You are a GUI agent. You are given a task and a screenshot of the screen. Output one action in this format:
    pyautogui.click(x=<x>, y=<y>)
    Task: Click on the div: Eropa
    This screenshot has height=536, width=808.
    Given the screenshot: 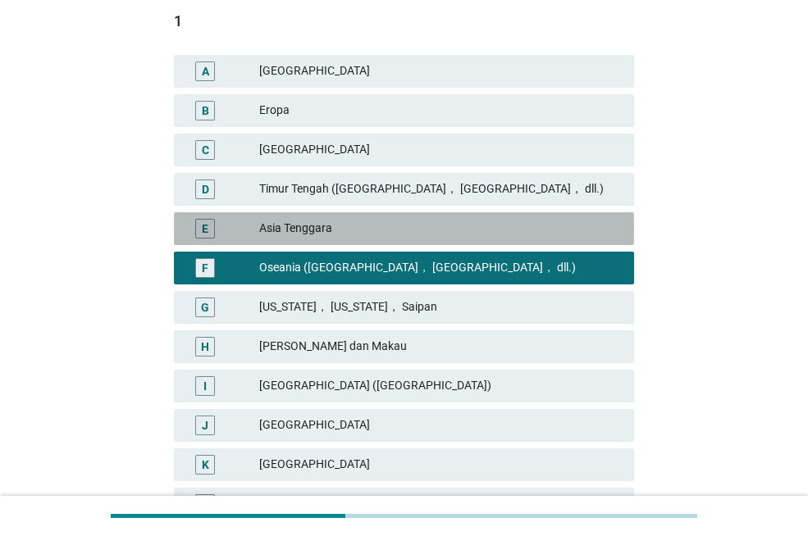 What is the action you would take?
    pyautogui.click(x=440, y=111)
    